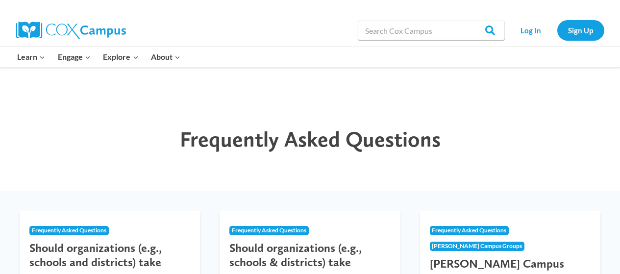  Describe the element at coordinates (31, 57) in the screenshot. I see `span: Learn` at that location.